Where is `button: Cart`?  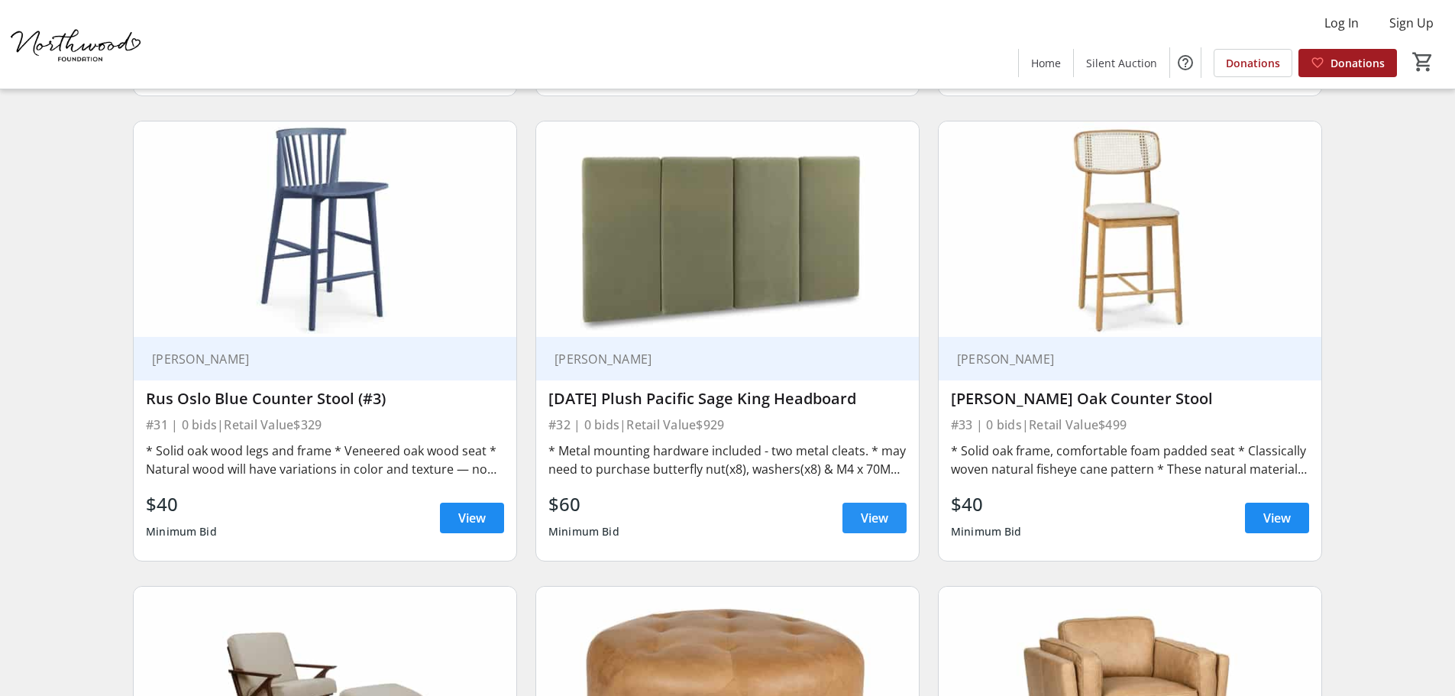 button: Cart is located at coordinates (1423, 62).